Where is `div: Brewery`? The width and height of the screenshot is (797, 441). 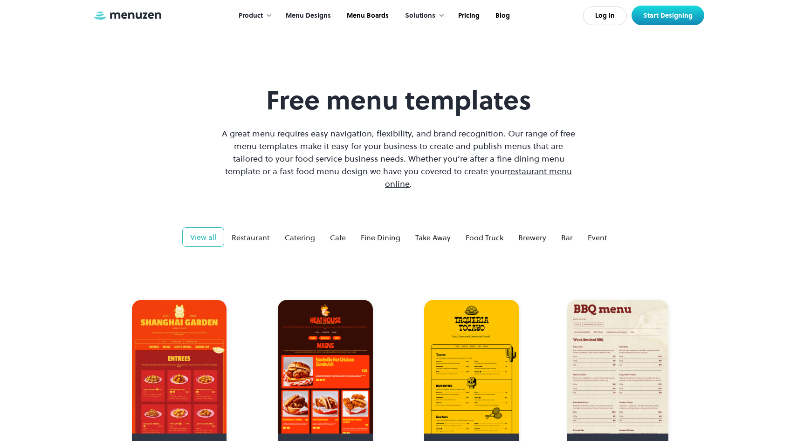 div: Brewery is located at coordinates (532, 238).